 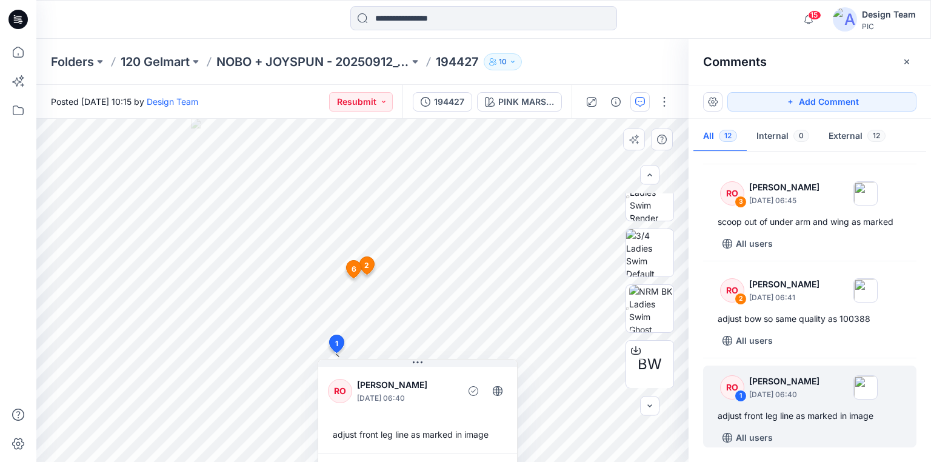 I want to click on div: Design Team, so click(x=889, y=15).